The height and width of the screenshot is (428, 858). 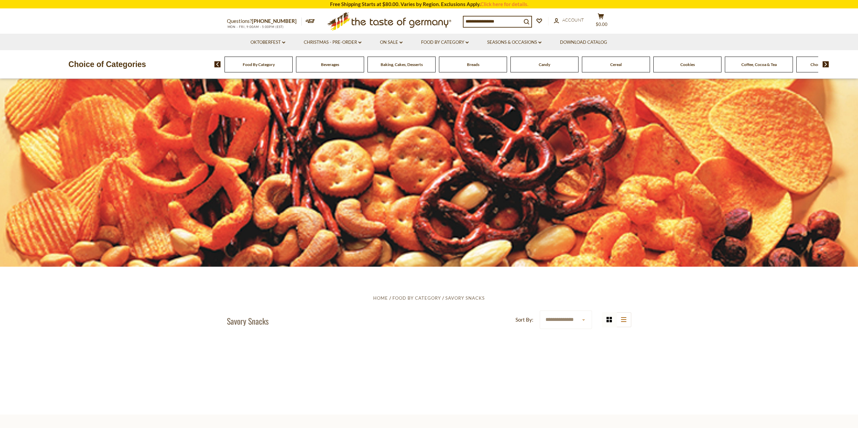 I want to click on span: Chocolate & Marzipan, so click(x=830, y=64).